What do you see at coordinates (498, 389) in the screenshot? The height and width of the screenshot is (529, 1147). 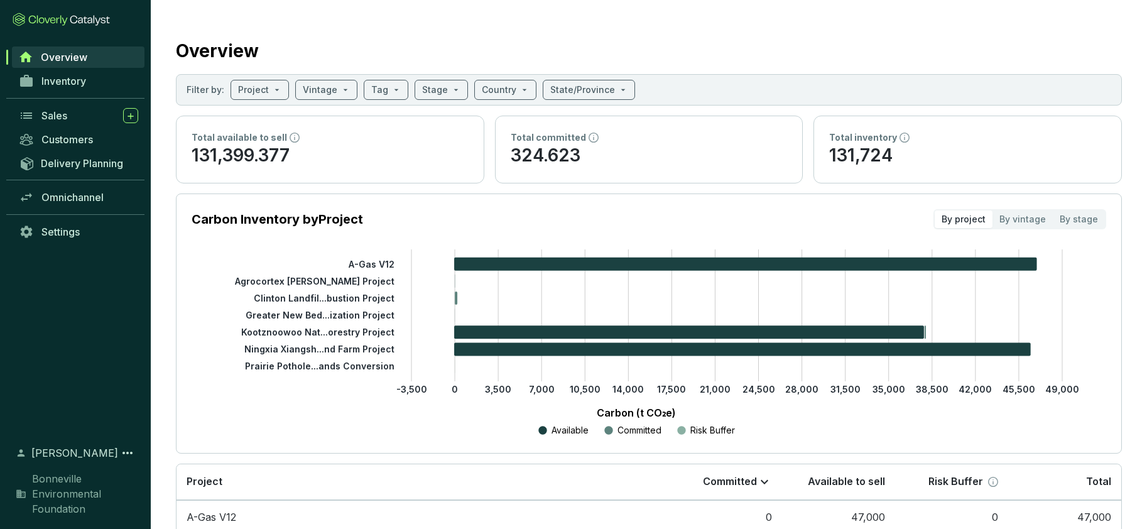 I see `tspan: 3,500` at bounding box center [498, 389].